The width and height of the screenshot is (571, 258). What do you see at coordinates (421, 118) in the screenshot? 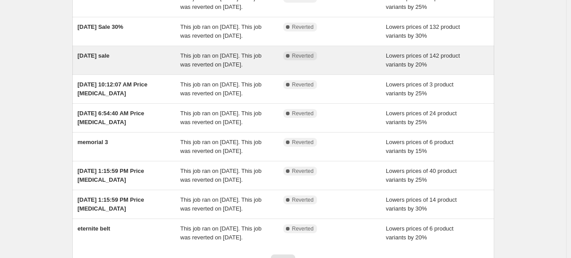
I see `span: Lowers prices of 24 product variants by 25%` at bounding box center [421, 118].